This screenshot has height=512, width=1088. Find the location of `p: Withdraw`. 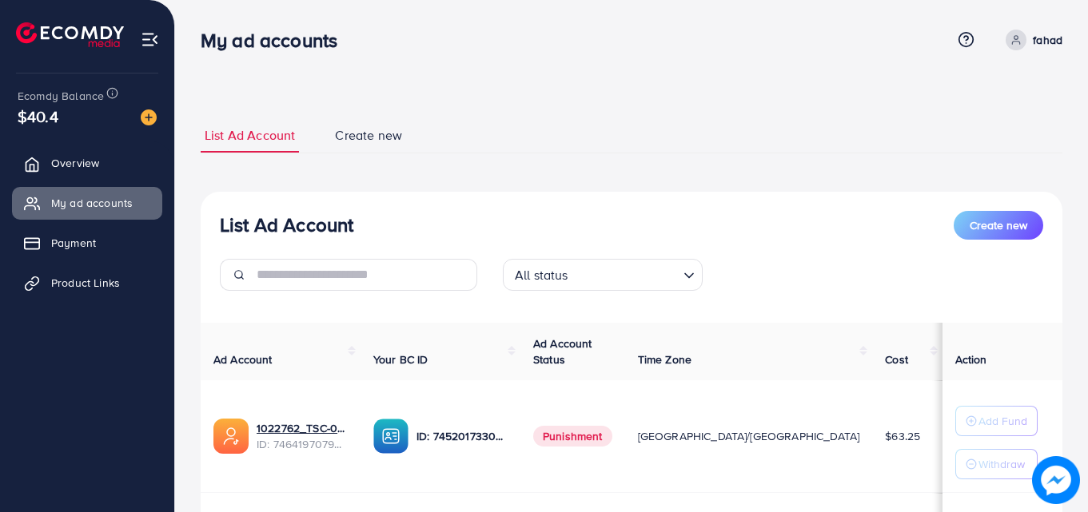

p: Withdraw is located at coordinates (1001, 464).